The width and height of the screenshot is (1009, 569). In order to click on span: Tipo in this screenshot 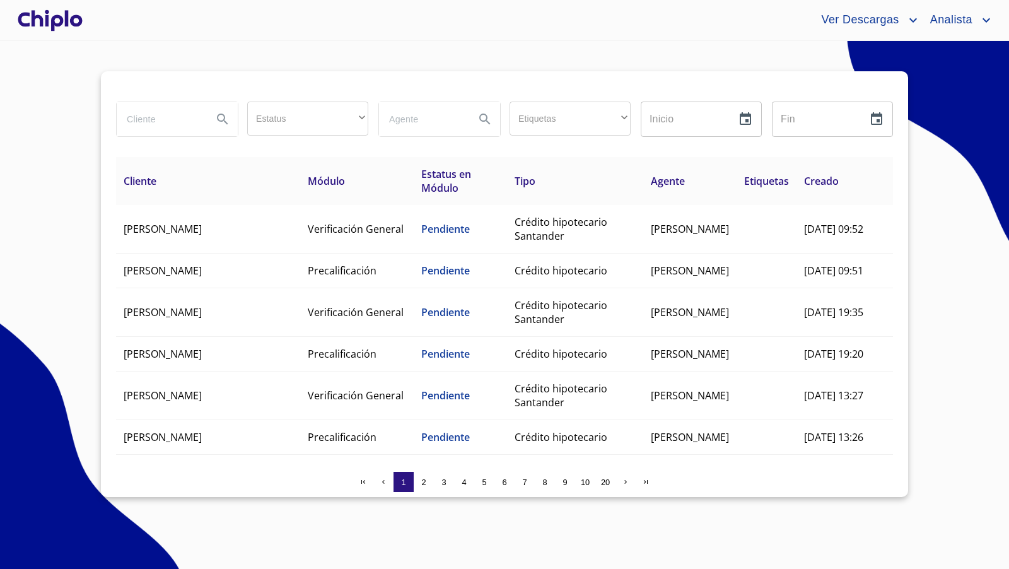, I will do `click(525, 181)`.